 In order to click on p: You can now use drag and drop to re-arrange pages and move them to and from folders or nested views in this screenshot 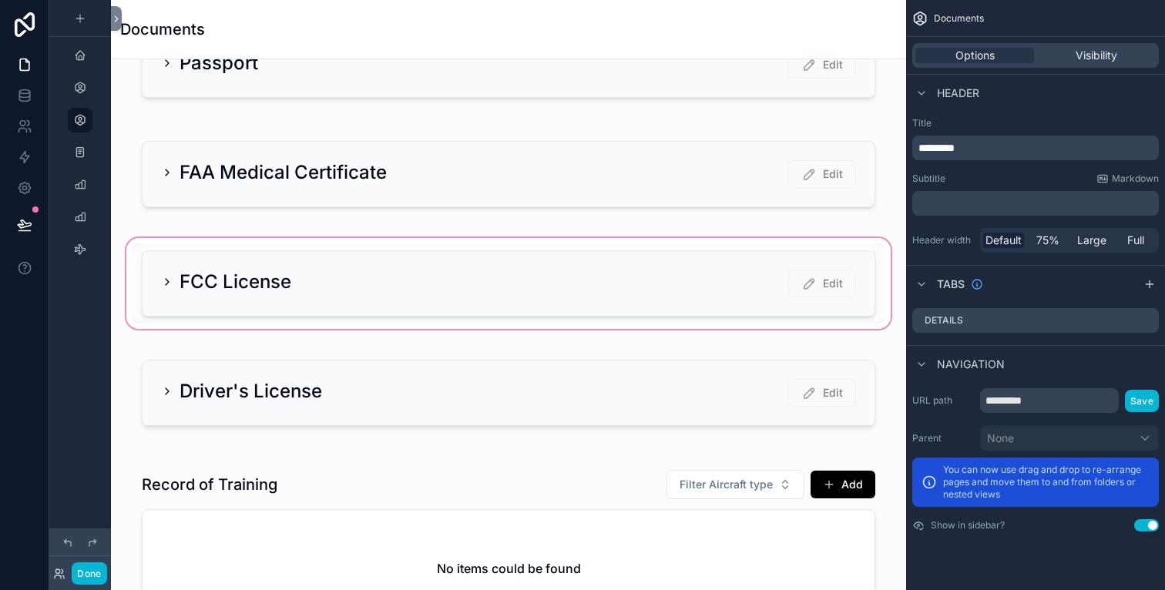, I will do `click(1047, 482)`.